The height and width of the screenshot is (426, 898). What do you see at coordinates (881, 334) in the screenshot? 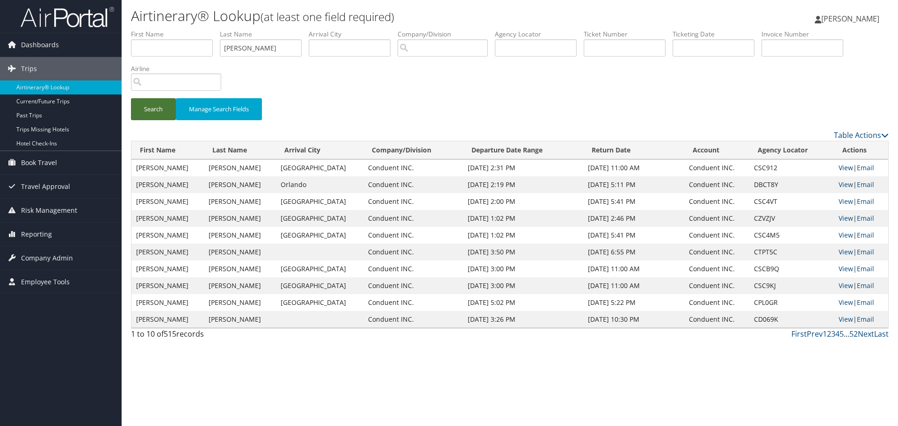
I see `a: Last` at bounding box center [881, 334].